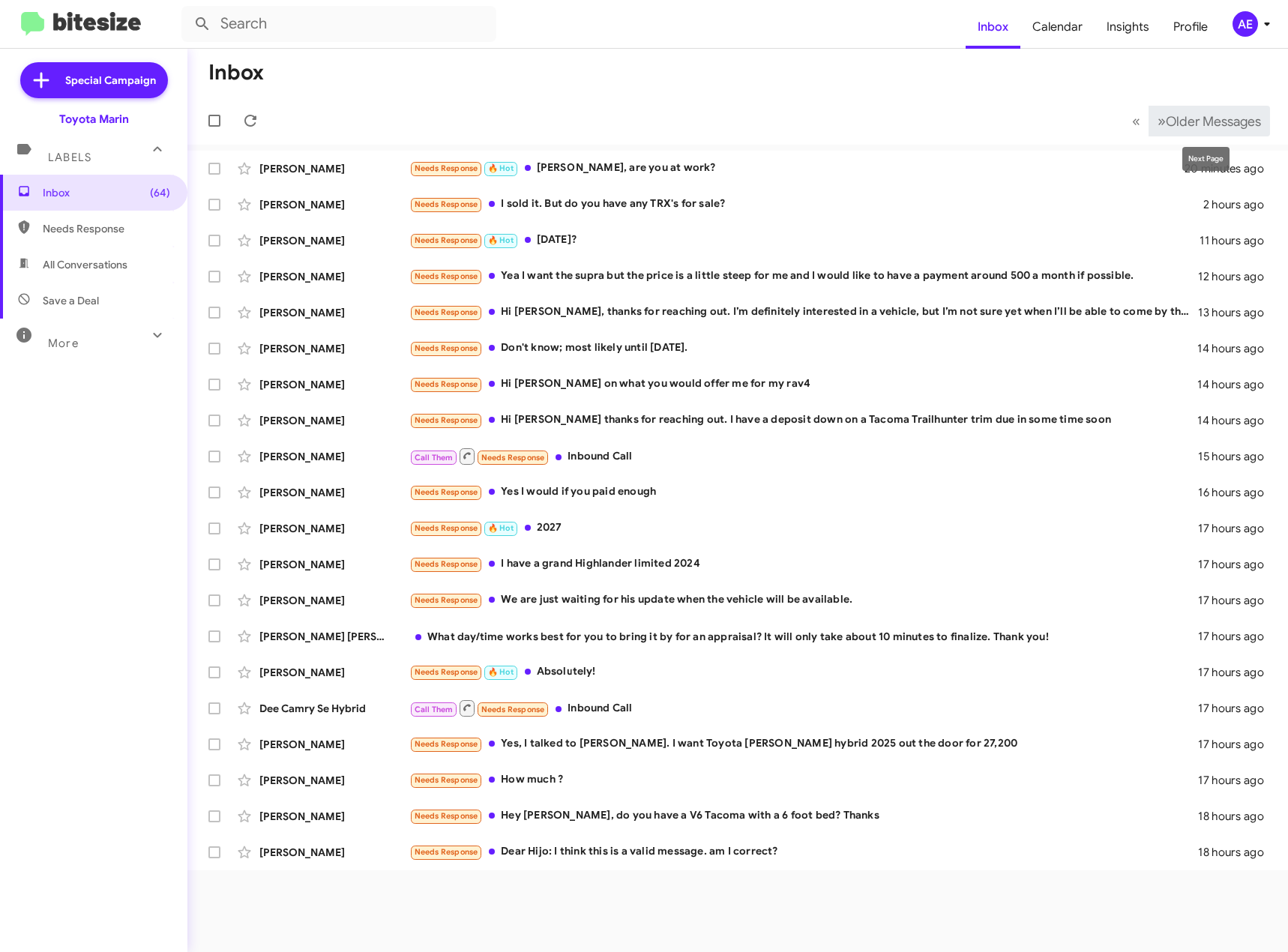 The width and height of the screenshot is (1288, 952). Describe the element at coordinates (804, 780) in the screenshot. I see `div: How much ?` at that location.